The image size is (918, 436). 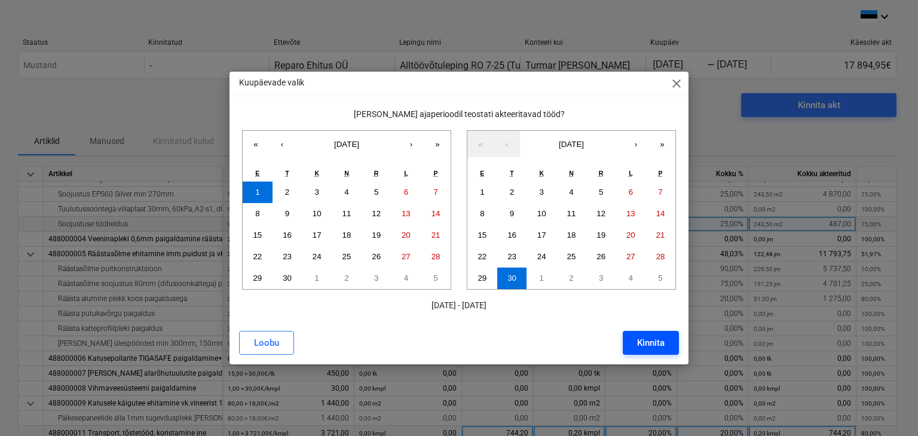 What do you see at coordinates (541, 278) in the screenshot?
I see `button: 1. oktoober 2025` at bounding box center [541, 278].